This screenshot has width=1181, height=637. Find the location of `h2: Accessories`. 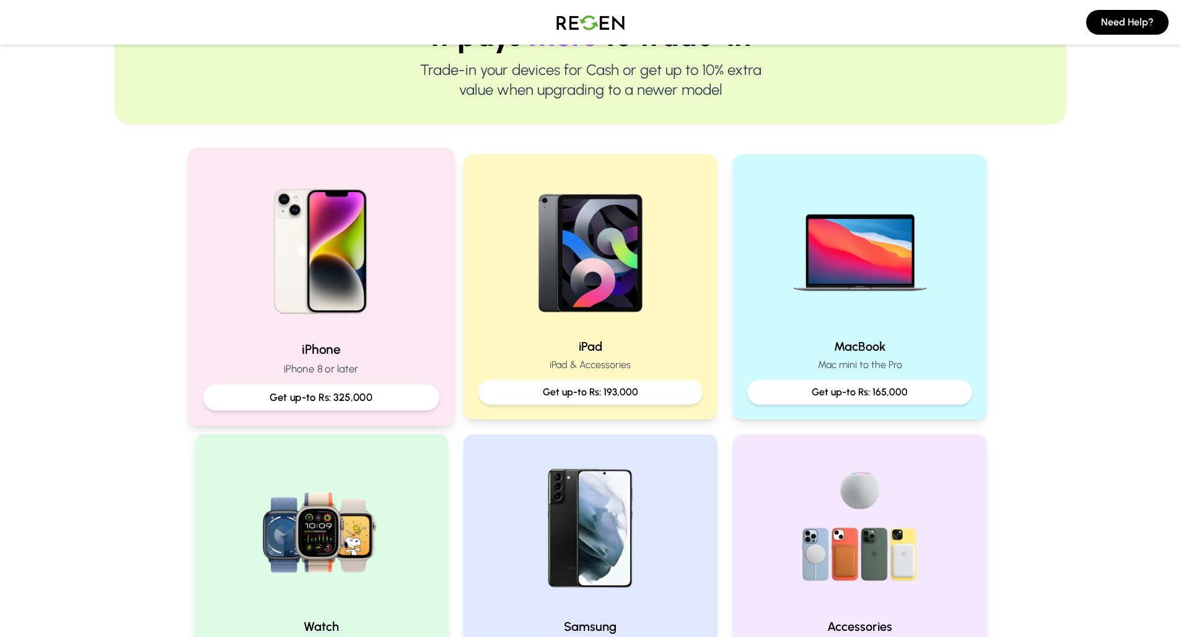

h2: Accessories is located at coordinates (860, 627).